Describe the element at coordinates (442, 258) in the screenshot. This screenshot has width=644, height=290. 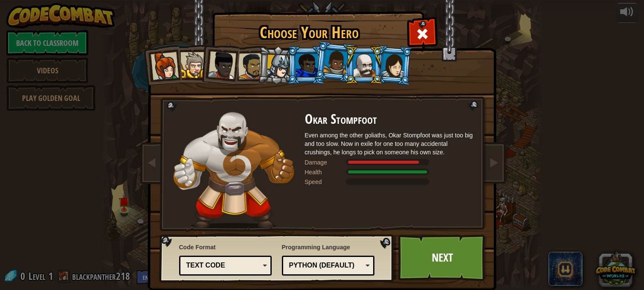
I see `a: Next` at that location.